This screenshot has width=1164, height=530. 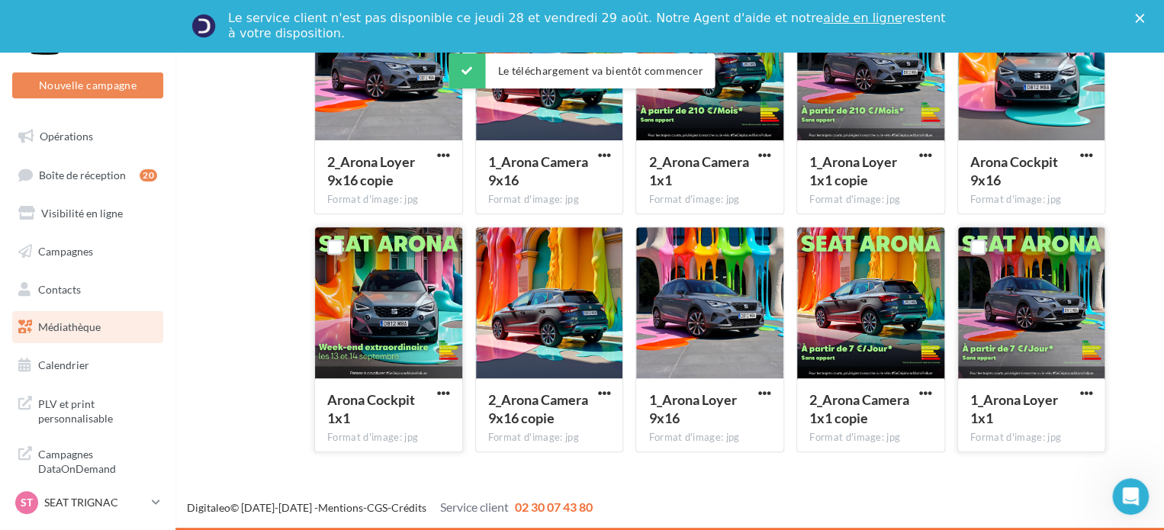 I want to click on a: Mentions, so click(x=340, y=507).